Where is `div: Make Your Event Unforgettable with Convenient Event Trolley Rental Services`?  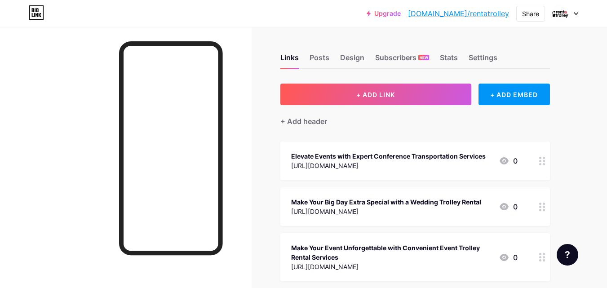 div: Make Your Event Unforgettable with Convenient Event Trolley Rental Services is located at coordinates (392, 253).